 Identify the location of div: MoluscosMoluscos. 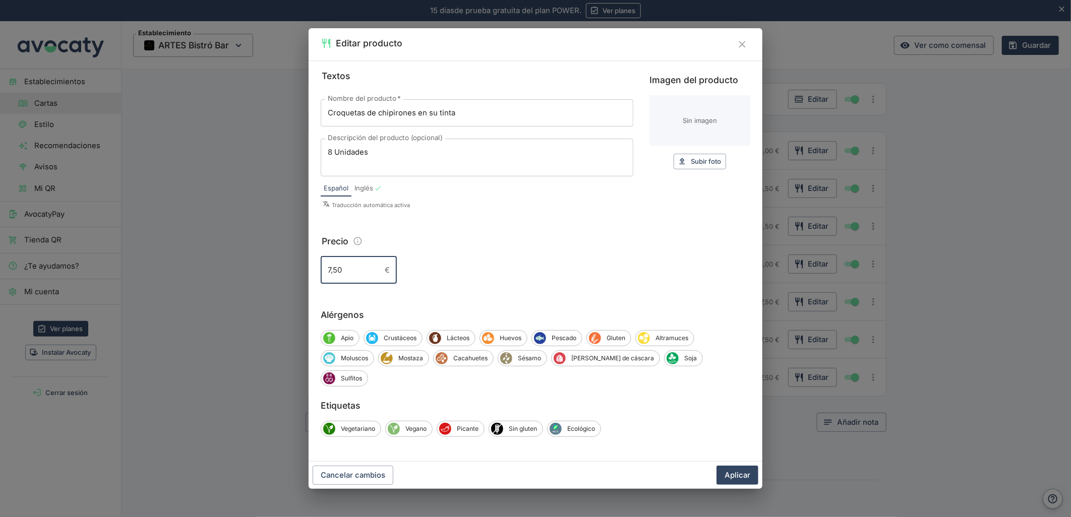
(347, 359).